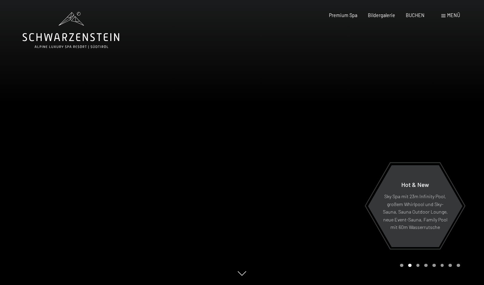 The width and height of the screenshot is (484, 285). What do you see at coordinates (415, 184) in the screenshot?
I see `span: Hot & New` at bounding box center [415, 184].